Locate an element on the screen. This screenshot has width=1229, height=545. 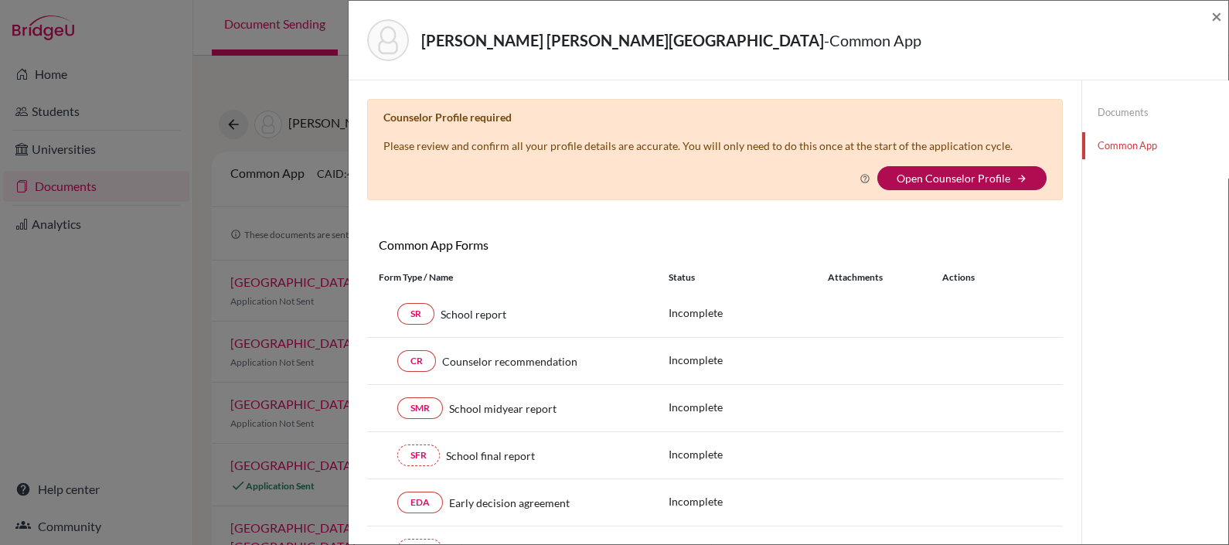
i: arrow_forward is located at coordinates (1022, 179).